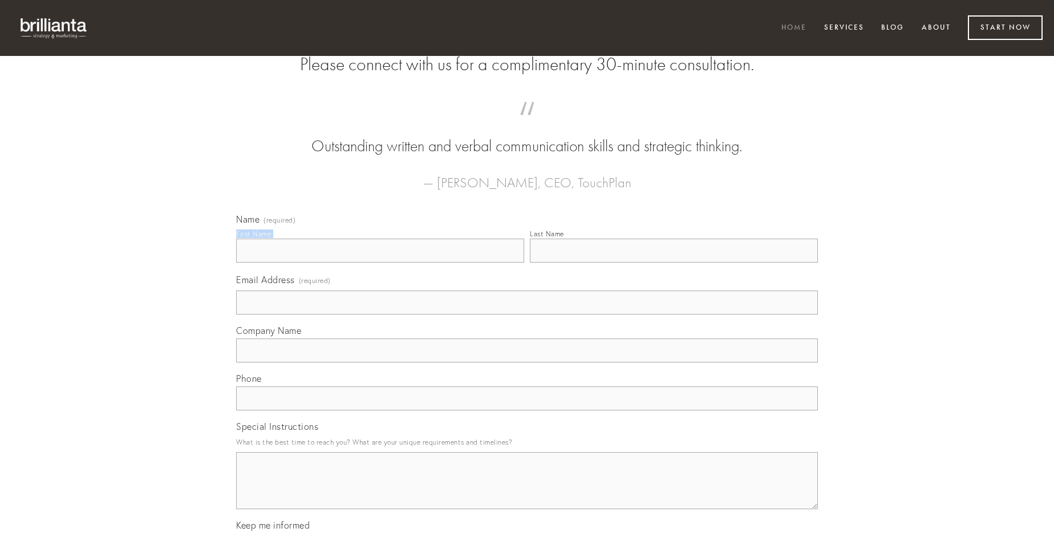 This screenshot has height=536, width=1054. What do you see at coordinates (1005, 27) in the screenshot?
I see `a: Start Now` at bounding box center [1005, 27].